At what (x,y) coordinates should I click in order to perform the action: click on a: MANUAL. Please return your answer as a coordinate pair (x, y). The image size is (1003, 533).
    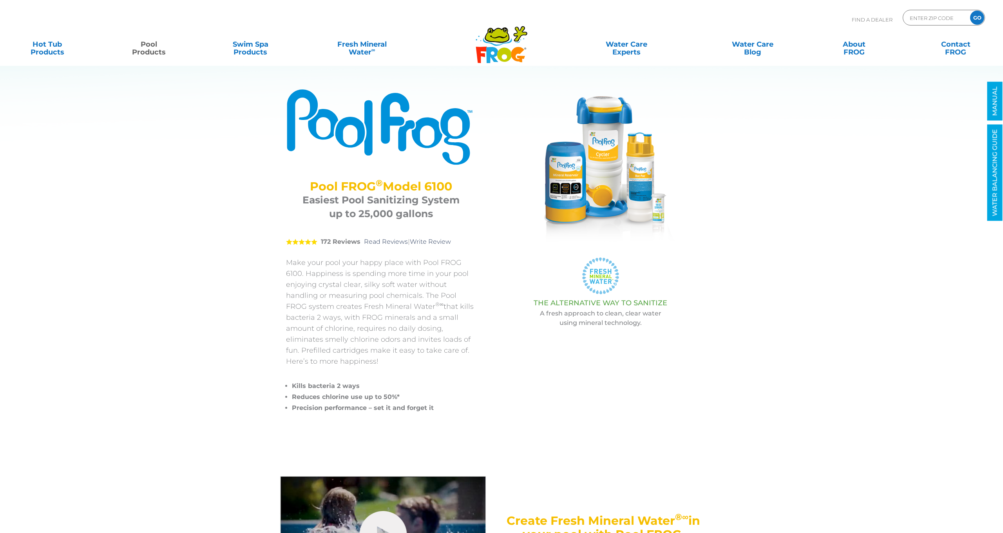
    Looking at the image, I should click on (995, 101).